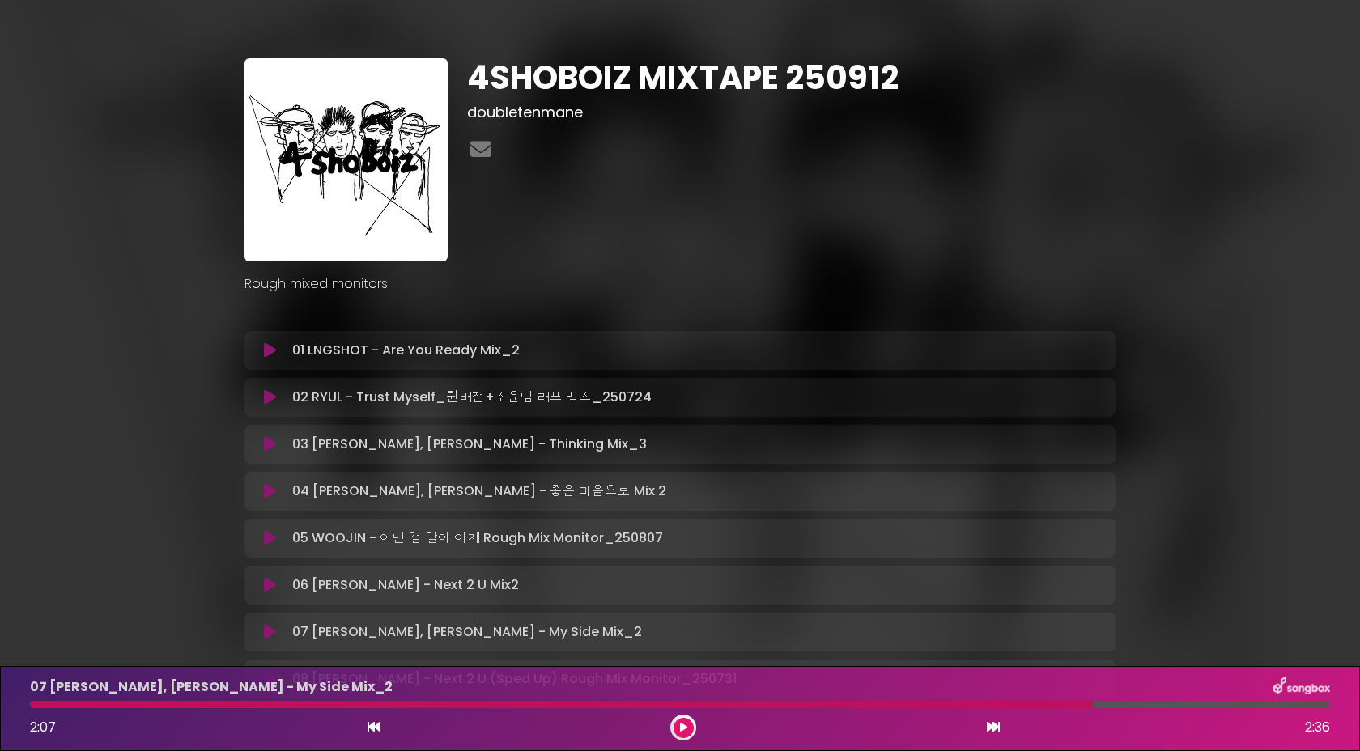 The image size is (1360, 751). What do you see at coordinates (791, 113) in the screenshot?
I see `h3: doubletenmane` at bounding box center [791, 113].